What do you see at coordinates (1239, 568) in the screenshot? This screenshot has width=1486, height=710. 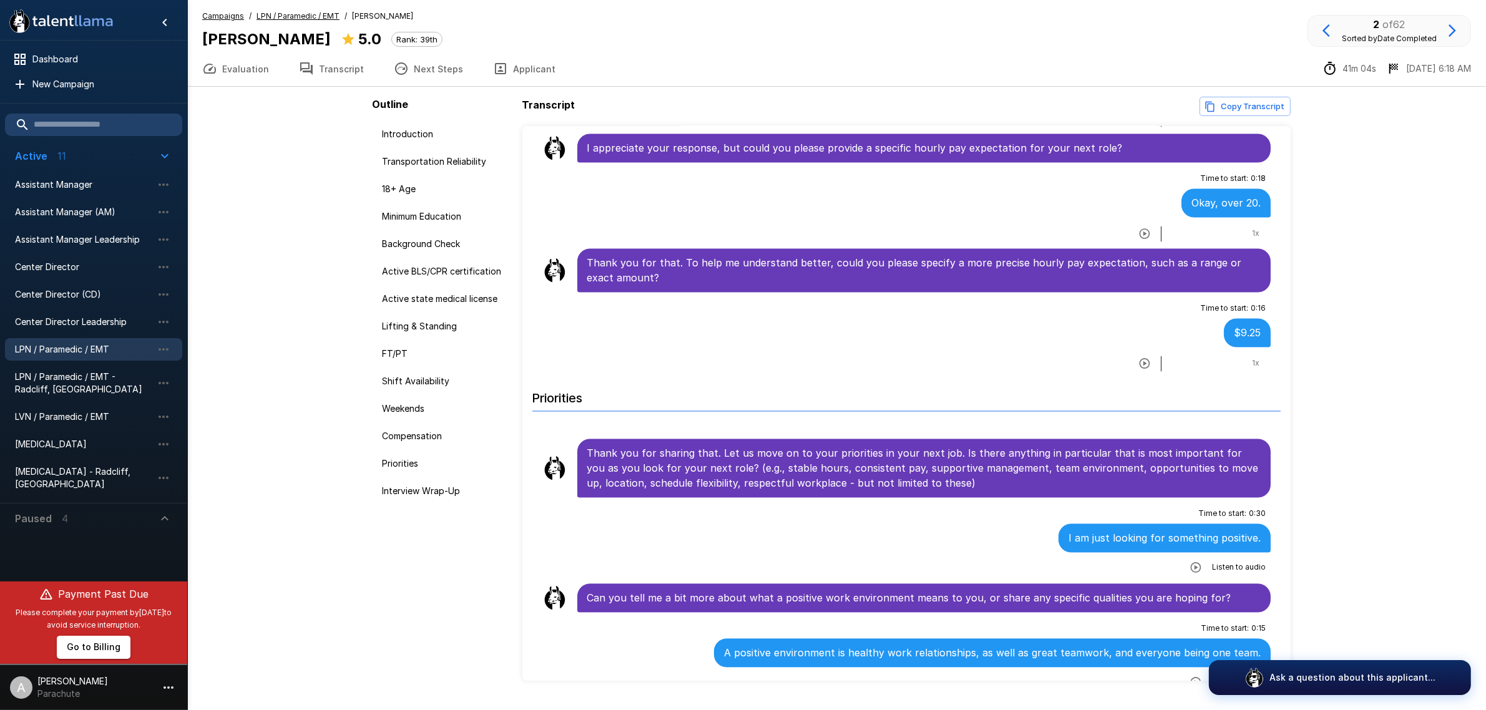 I see `span: Listen to audio` at bounding box center [1239, 568].